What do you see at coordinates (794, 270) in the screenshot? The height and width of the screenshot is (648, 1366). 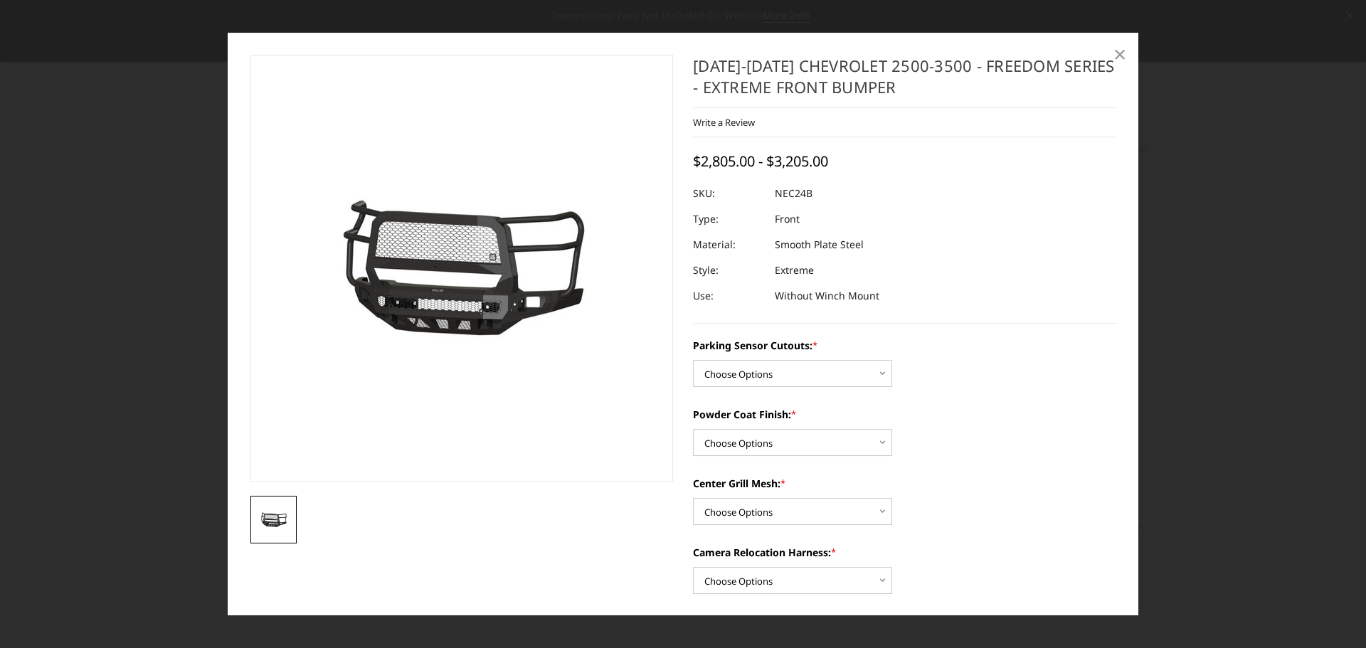 I see `dd: Extreme` at bounding box center [794, 270].